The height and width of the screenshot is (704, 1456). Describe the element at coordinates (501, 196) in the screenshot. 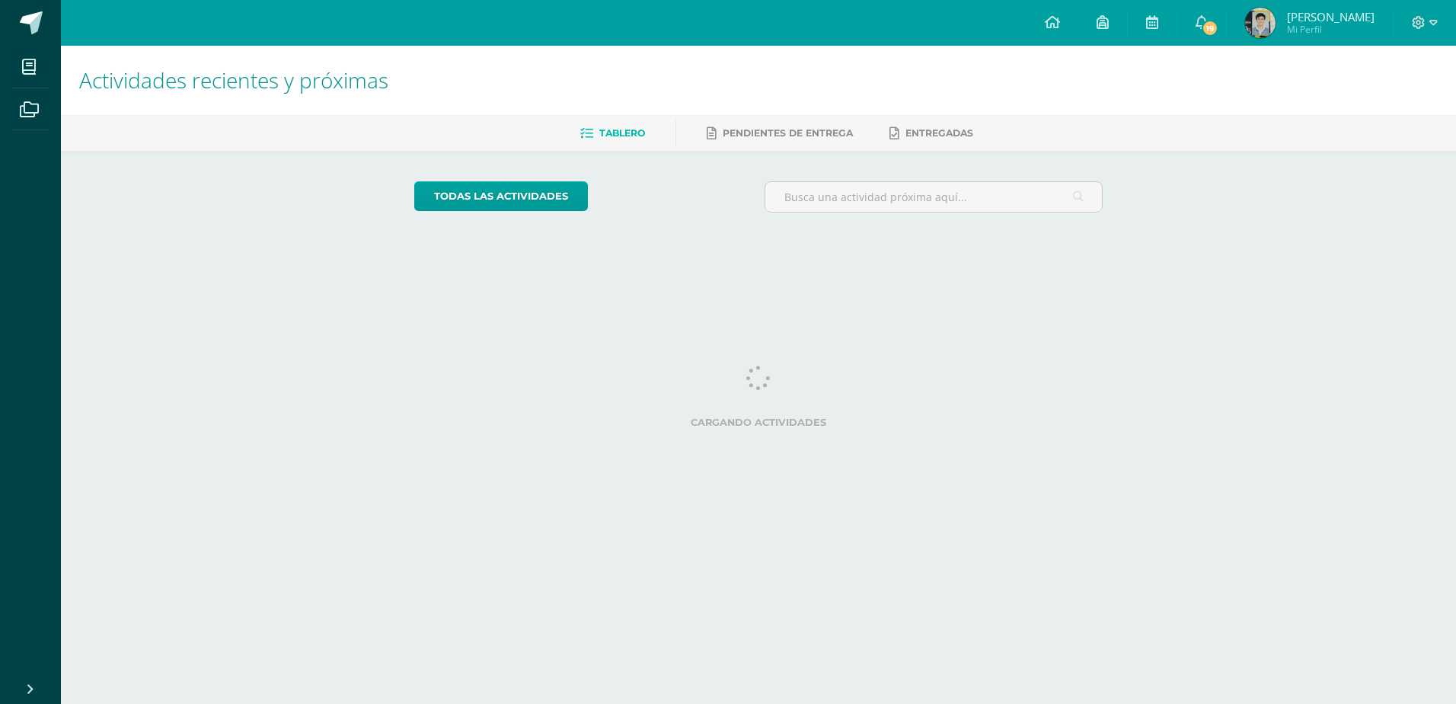

I see `a: todas las Actividades` at that location.